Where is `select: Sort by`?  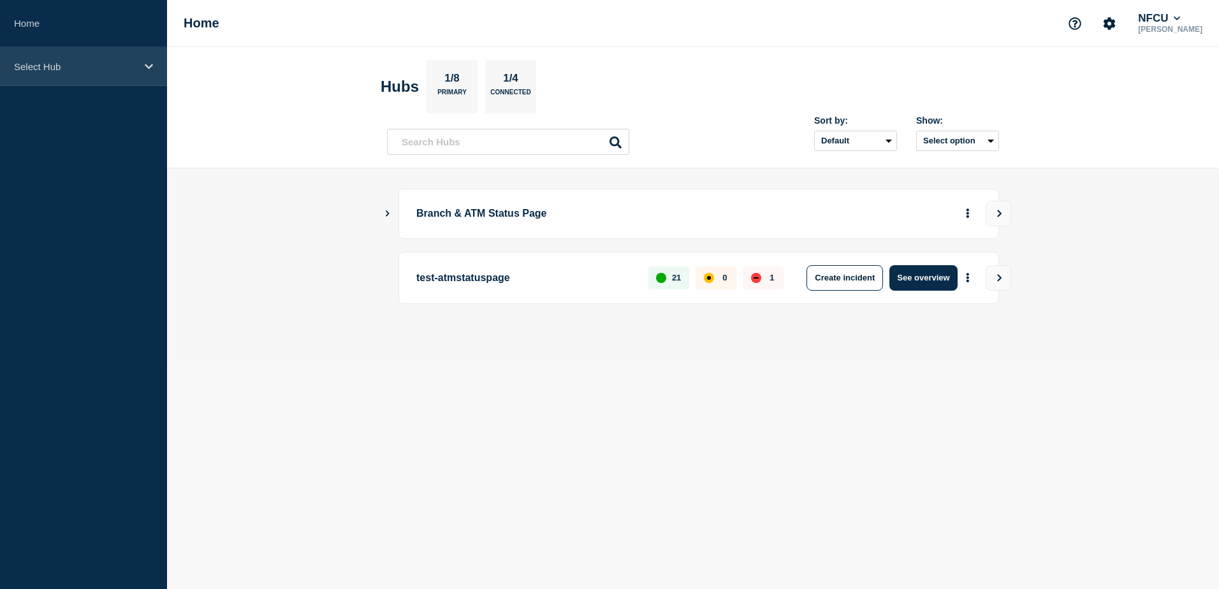
select: Sort by is located at coordinates (856, 141).